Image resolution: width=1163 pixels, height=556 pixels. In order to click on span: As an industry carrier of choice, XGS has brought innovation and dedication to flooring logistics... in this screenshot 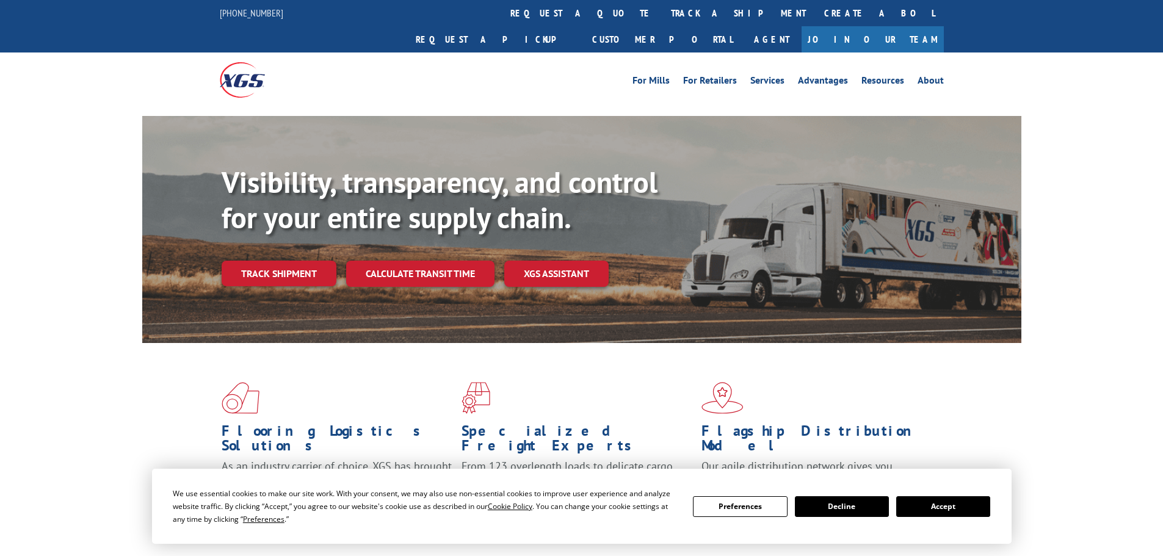, I will do `click(336, 480)`.